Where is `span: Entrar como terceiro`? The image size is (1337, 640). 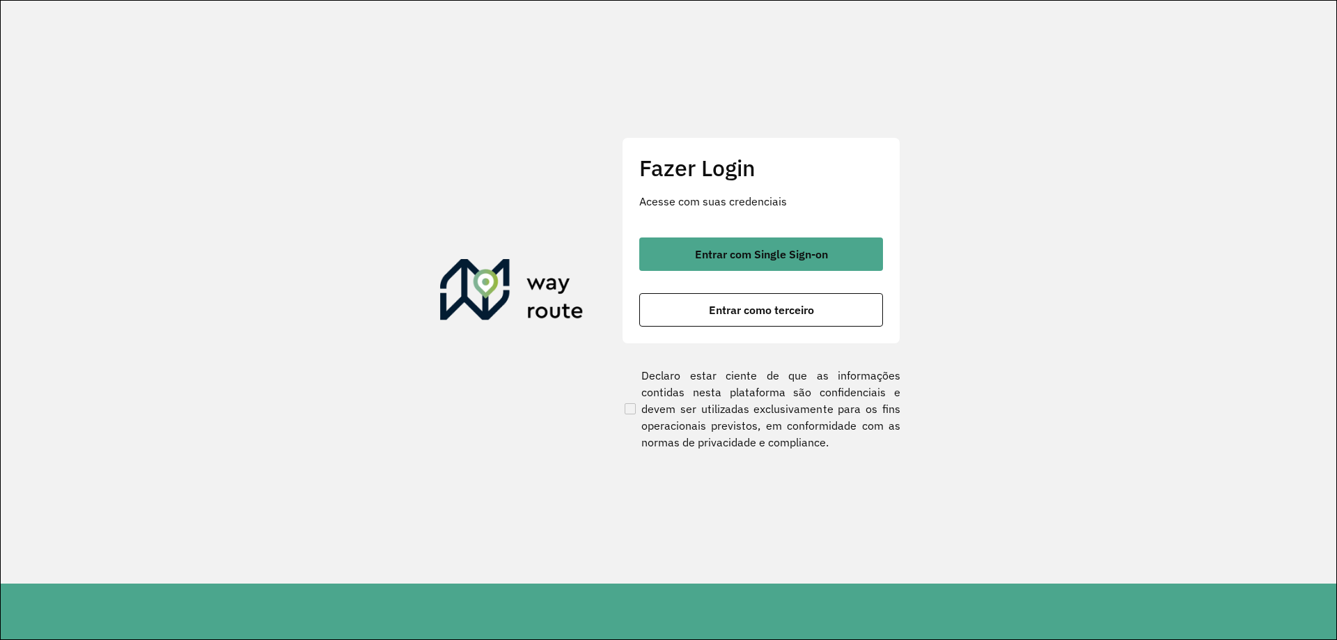 span: Entrar como terceiro is located at coordinates (761, 310).